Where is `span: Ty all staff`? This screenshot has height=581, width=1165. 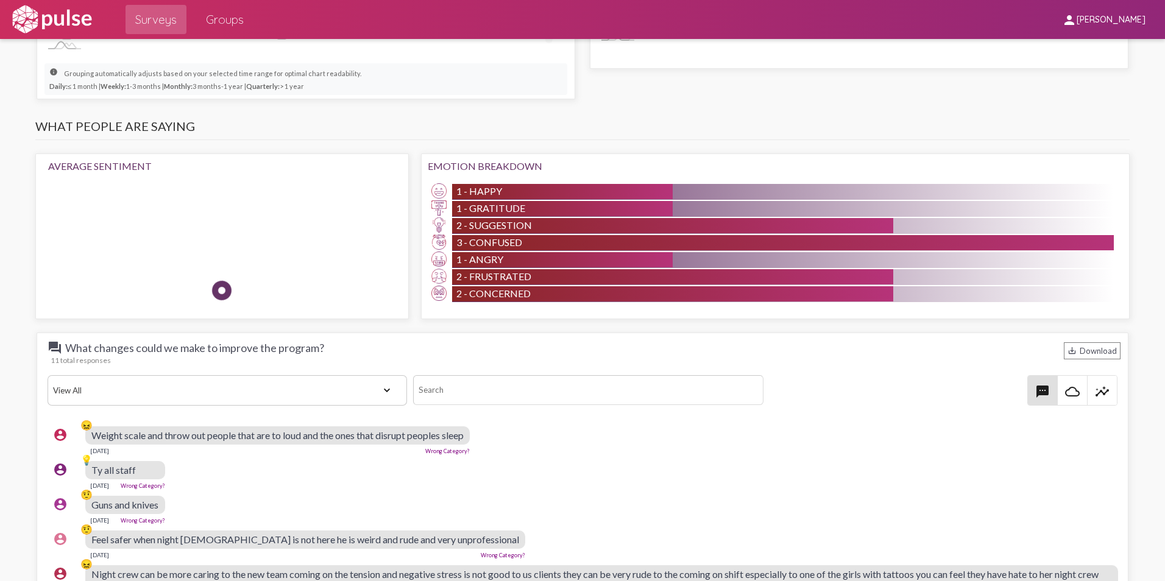 span: Ty all staff is located at coordinates (113, 470).